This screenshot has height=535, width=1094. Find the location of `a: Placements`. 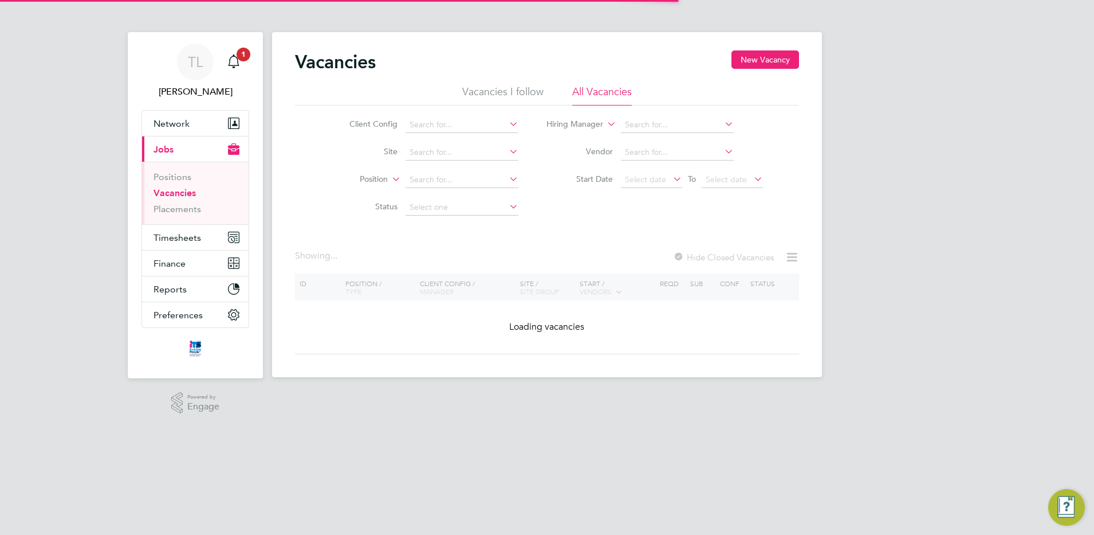

a: Placements is located at coordinates (177, 209).